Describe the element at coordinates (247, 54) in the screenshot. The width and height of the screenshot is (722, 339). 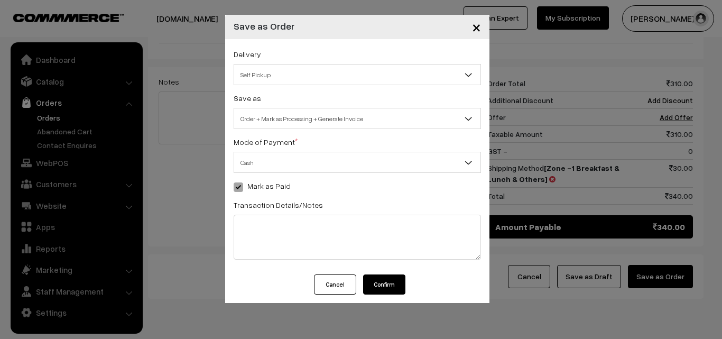
I see `label: Delivery` at that location.